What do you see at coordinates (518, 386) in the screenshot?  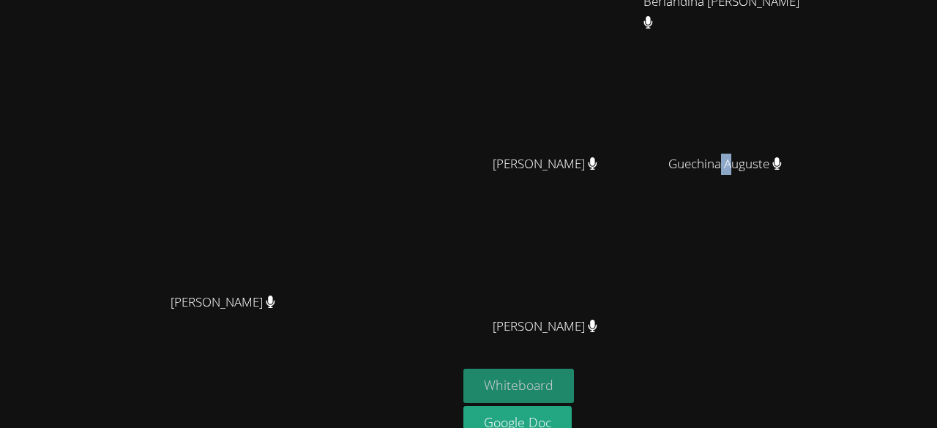 I see `button: Whiteboard` at bounding box center [518, 386].